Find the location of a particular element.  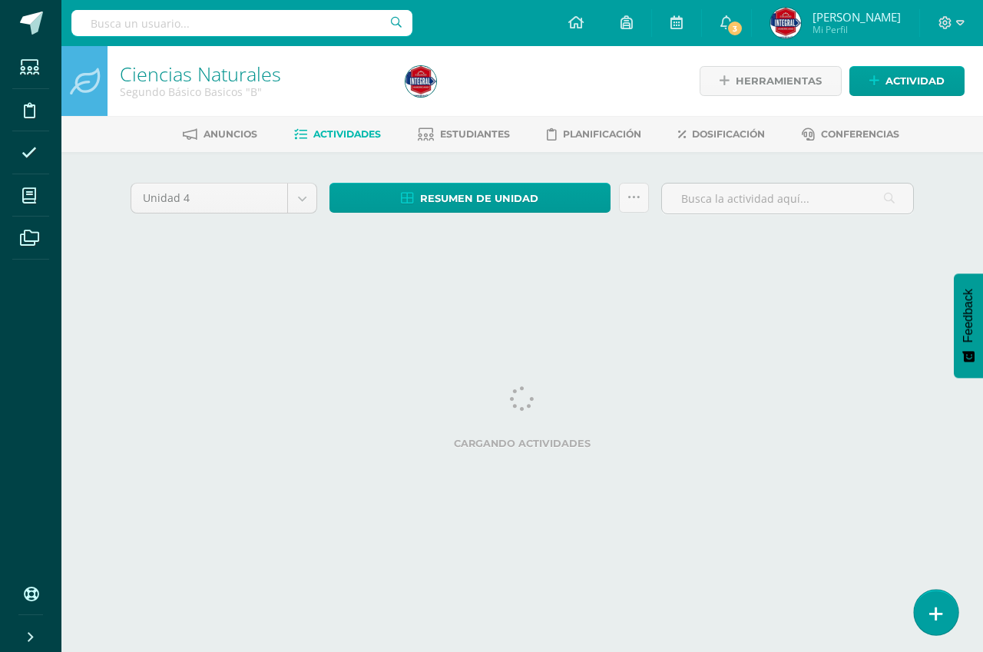

a: Actividades is located at coordinates (337, 134).